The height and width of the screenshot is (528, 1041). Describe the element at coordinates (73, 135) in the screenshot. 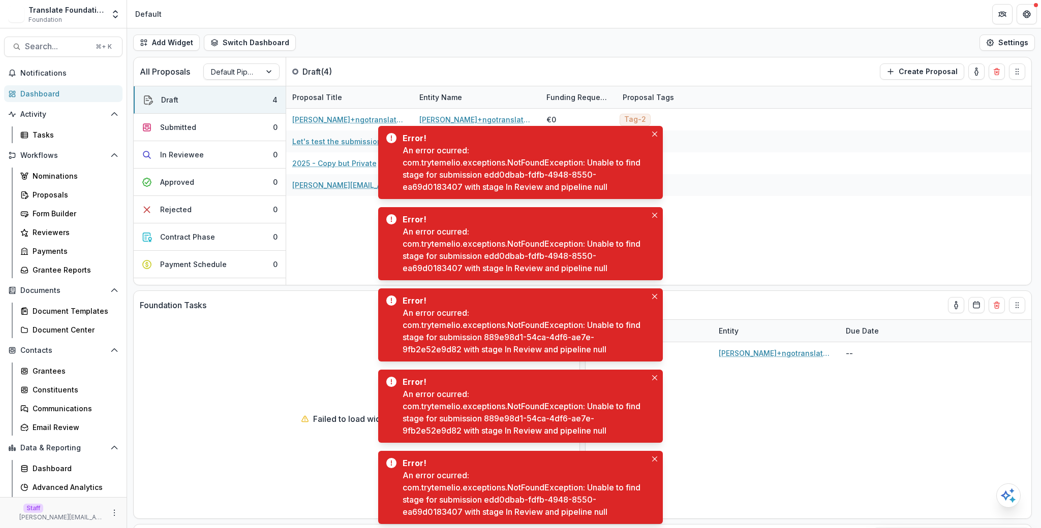

I see `div: Tasks` at that location.